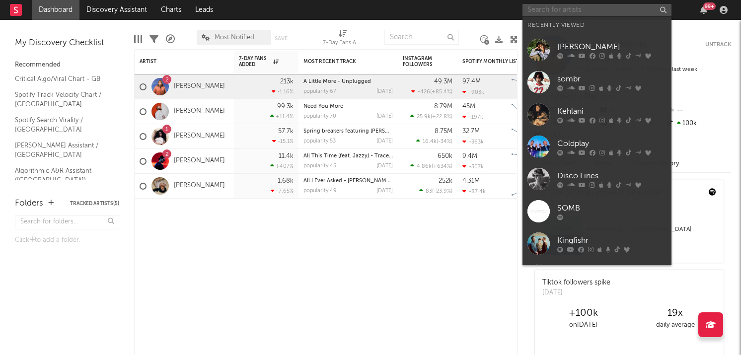 This screenshot has width=741, height=355. I want to click on button: Untrack, so click(718, 45).